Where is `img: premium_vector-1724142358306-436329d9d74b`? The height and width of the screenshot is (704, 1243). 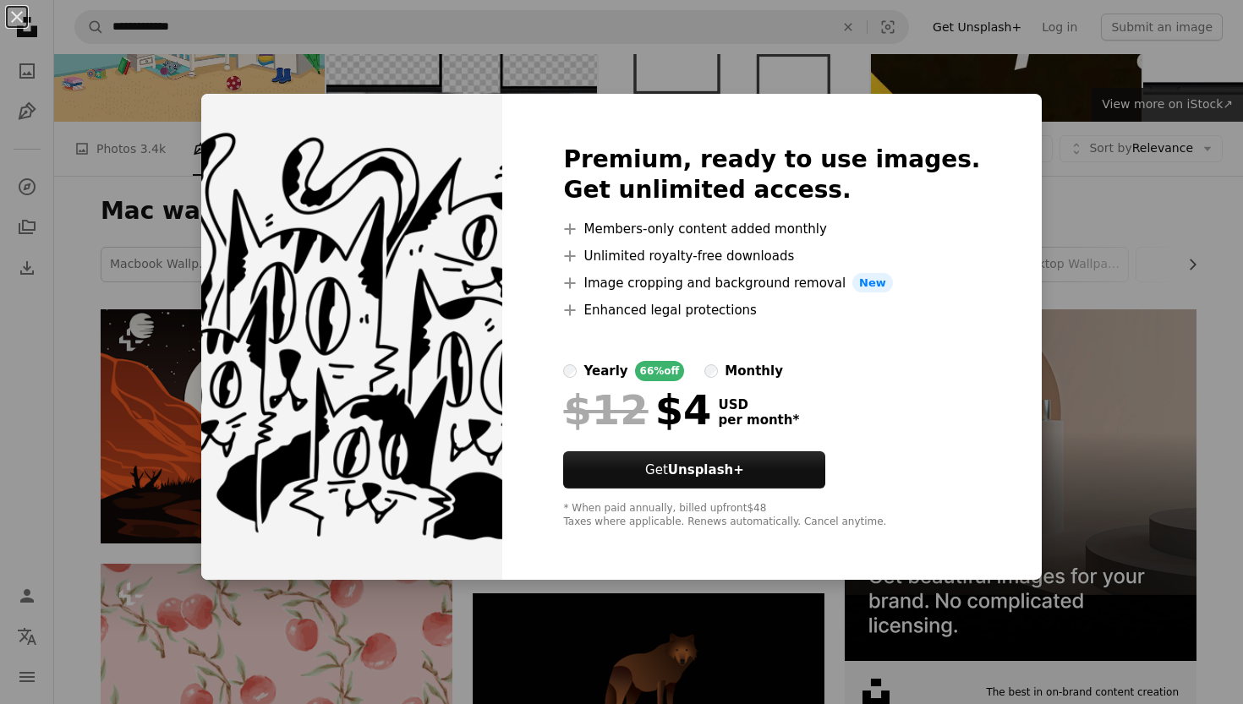 img: premium_vector-1724142358306-436329d9d74b is located at coordinates (352, 337).